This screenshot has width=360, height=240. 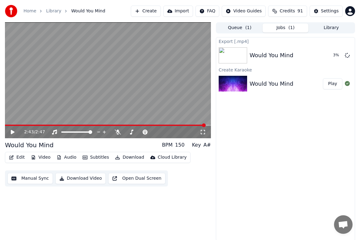 I want to click on nav: breadcrumb, so click(x=64, y=11).